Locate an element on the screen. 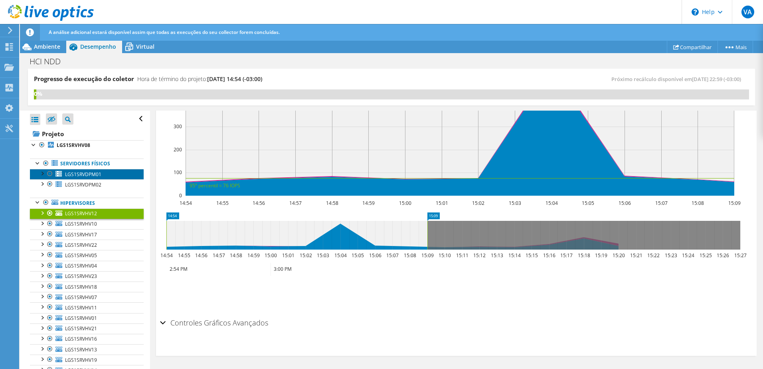 The width and height of the screenshot is (763, 369). h1: HCI NDD is located at coordinates (49, 61).